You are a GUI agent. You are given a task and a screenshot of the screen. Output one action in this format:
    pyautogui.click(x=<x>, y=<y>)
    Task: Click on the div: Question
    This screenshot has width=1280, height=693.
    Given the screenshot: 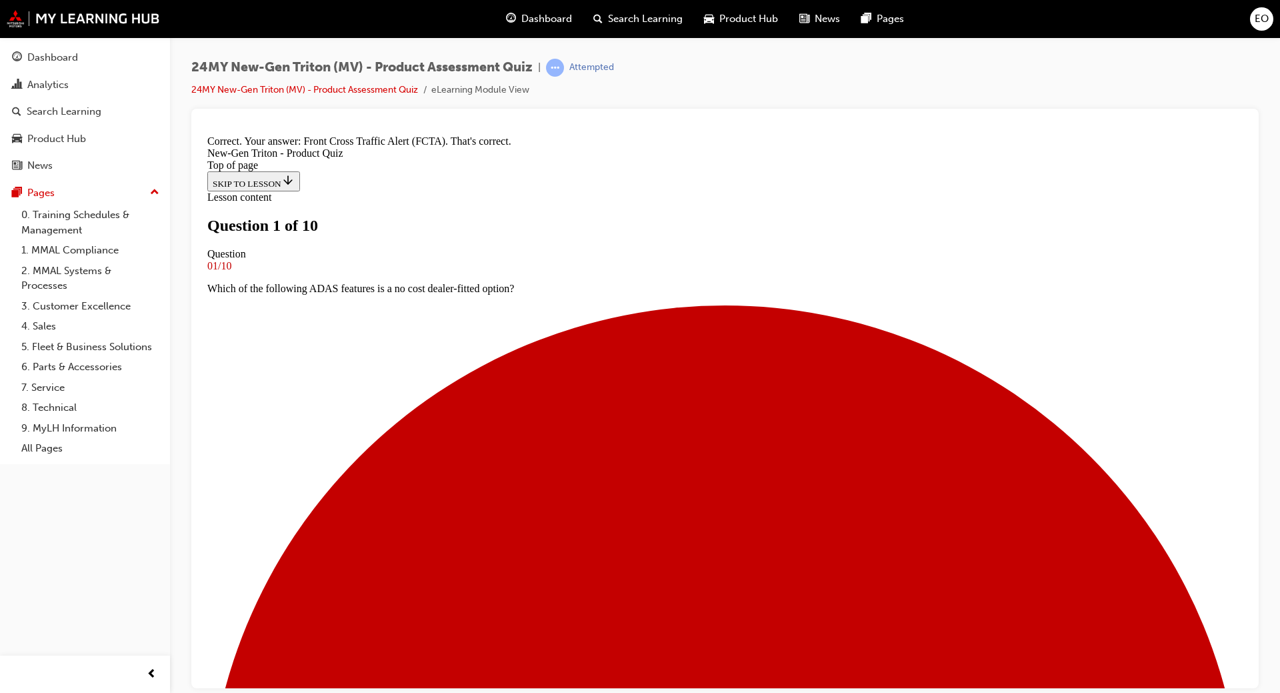 What is the action you would take?
    pyautogui.click(x=523, y=124)
    